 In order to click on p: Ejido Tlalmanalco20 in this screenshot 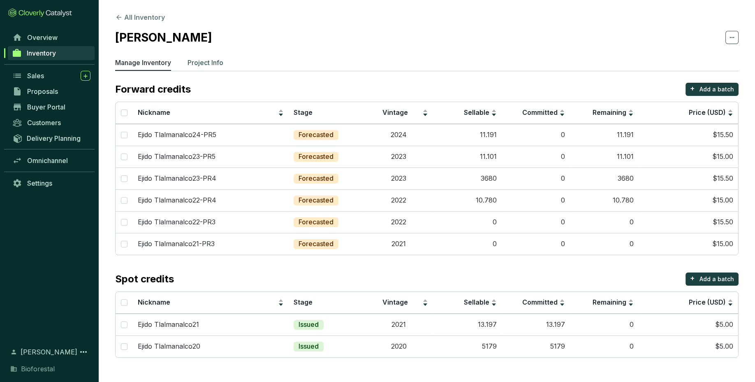, I will do `click(169, 346)`.